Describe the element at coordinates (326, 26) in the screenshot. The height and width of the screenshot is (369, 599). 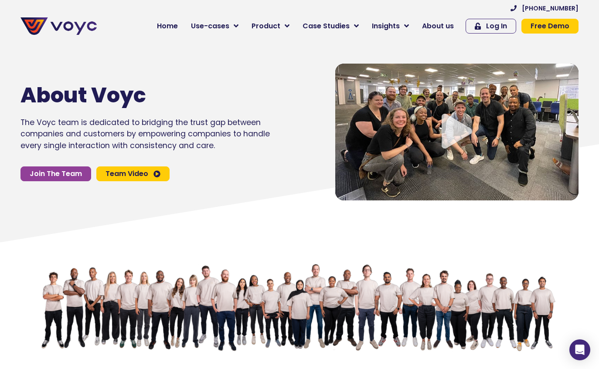
I see `span: Case Studies` at that location.